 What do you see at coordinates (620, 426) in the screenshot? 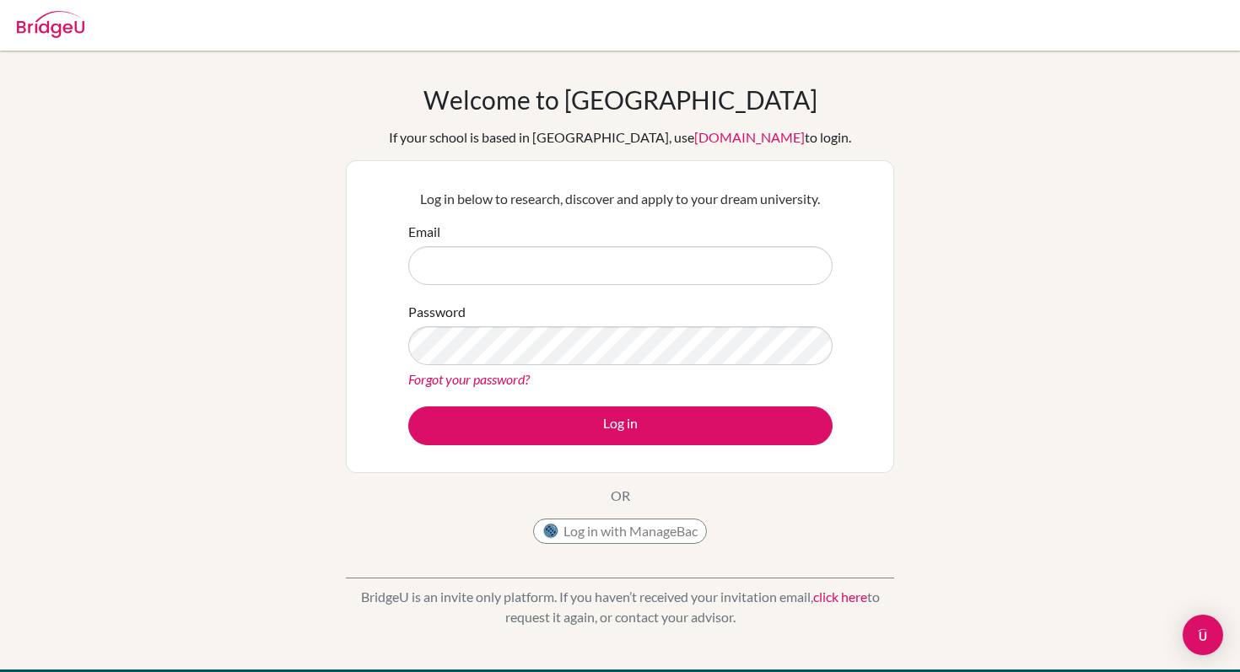
I see `button: Log in` at bounding box center [620, 426].